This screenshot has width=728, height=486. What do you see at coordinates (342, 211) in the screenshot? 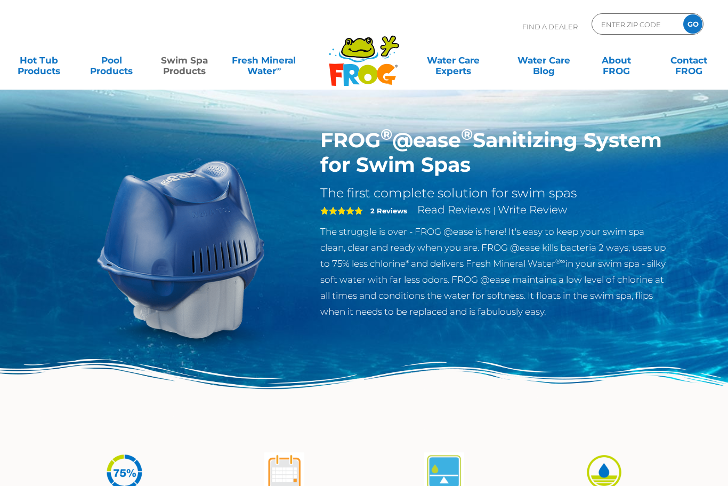
I see `span: 5` at bounding box center [342, 211].